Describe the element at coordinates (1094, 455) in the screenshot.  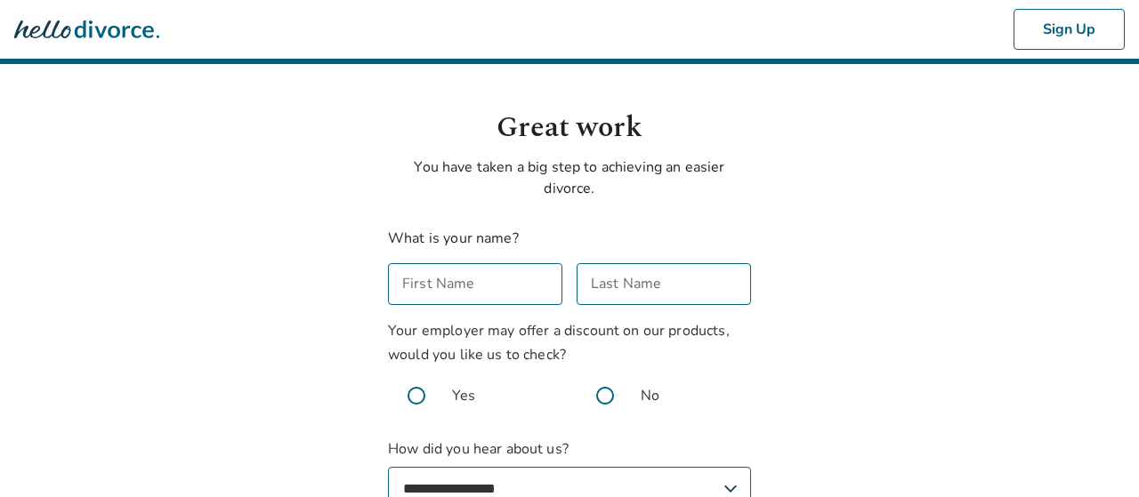
I see `div: Chat Widget` at that location.